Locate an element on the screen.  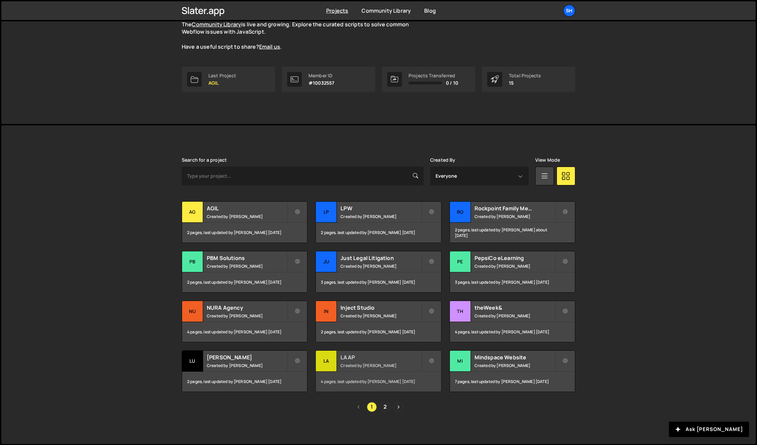
input: Type your project... is located at coordinates (302, 176).